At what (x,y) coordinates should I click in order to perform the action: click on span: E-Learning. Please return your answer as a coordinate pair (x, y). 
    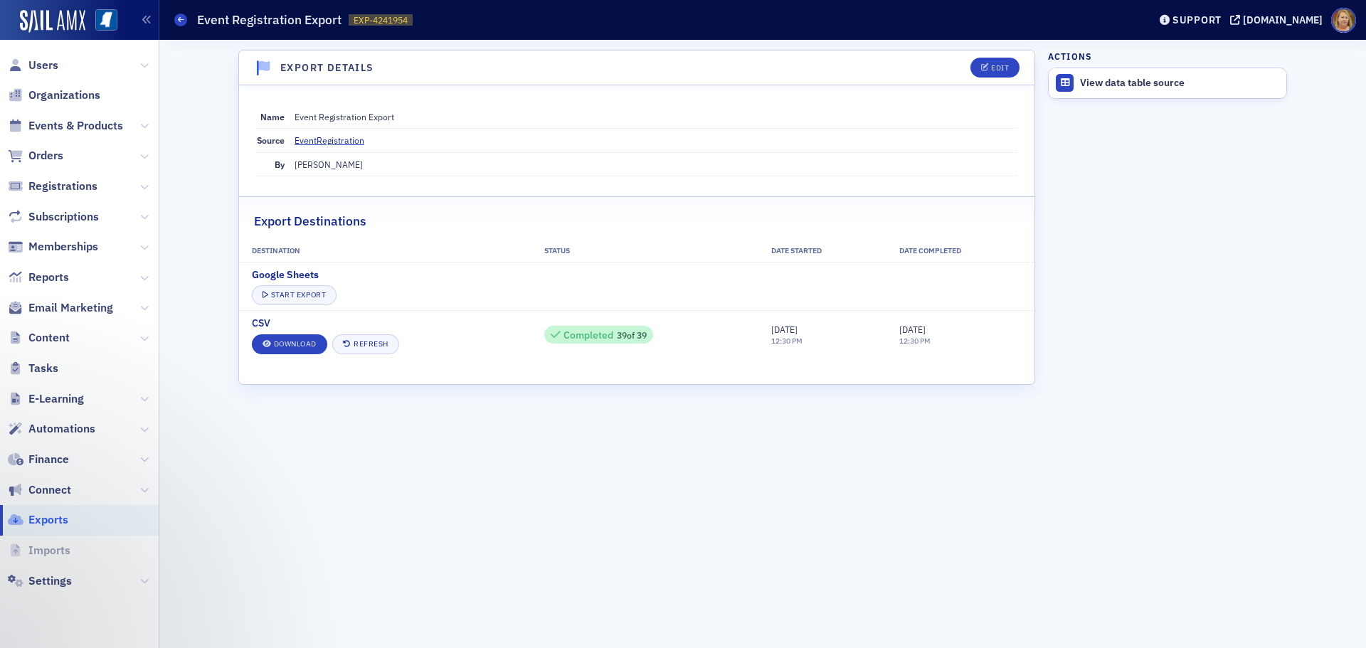
    Looking at the image, I should click on (56, 399).